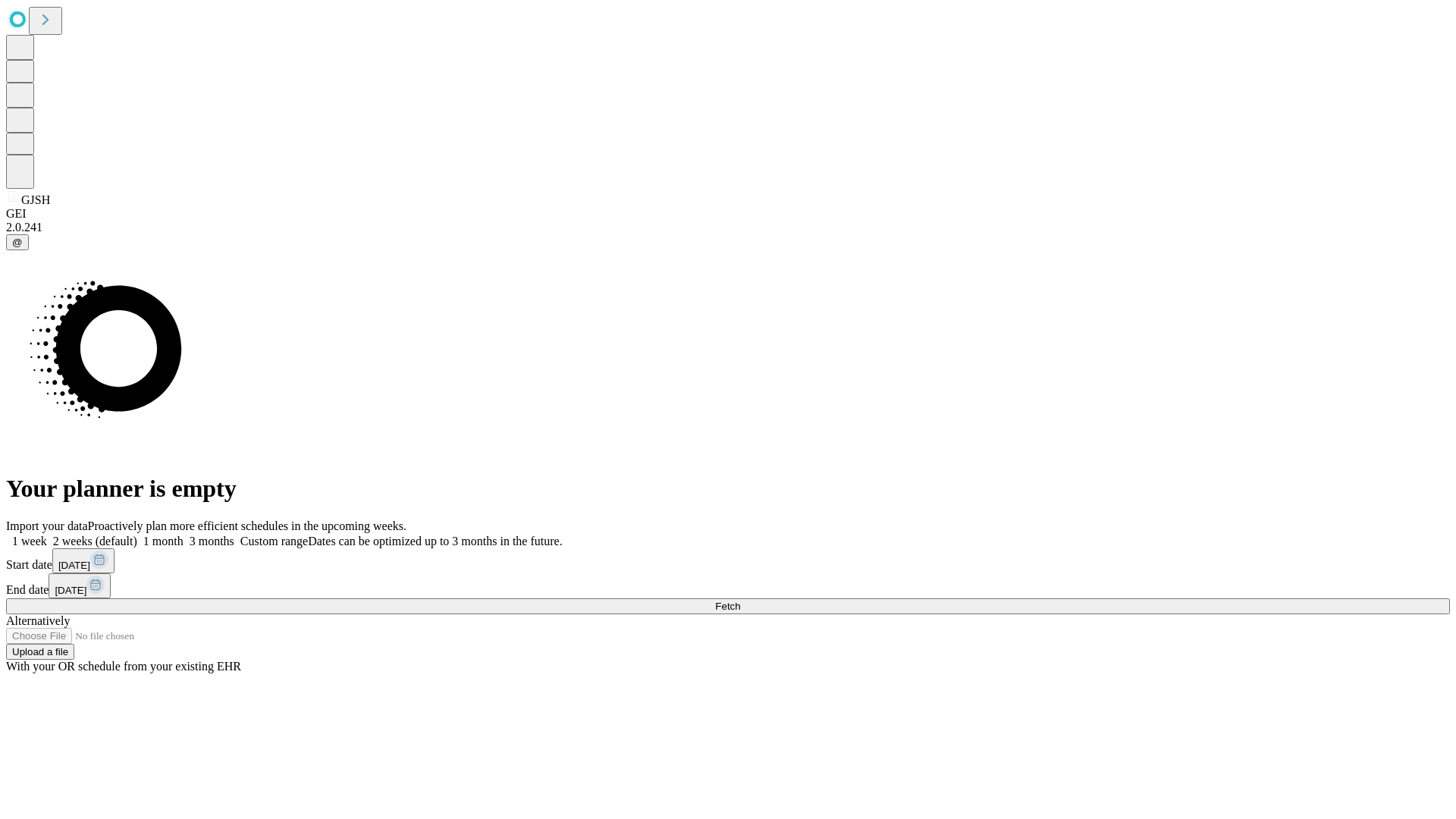  What do you see at coordinates (38, 621) in the screenshot?
I see `span: Alternatively` at bounding box center [38, 621].